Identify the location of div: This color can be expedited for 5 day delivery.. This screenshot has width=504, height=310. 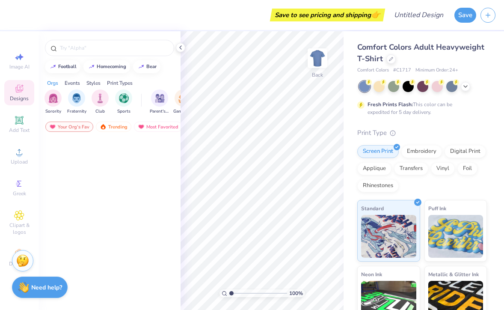
(420, 108).